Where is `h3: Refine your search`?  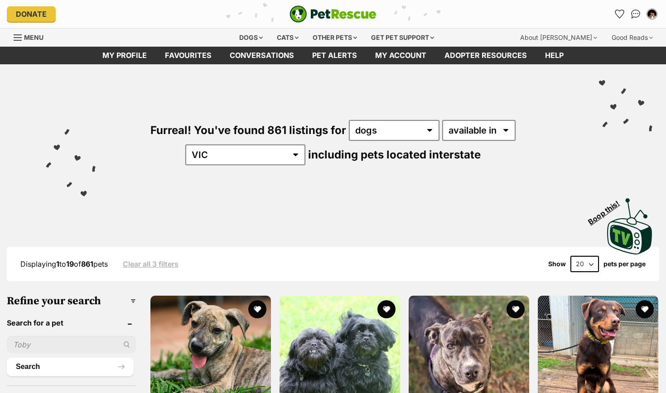
h3: Refine your search is located at coordinates (71, 301).